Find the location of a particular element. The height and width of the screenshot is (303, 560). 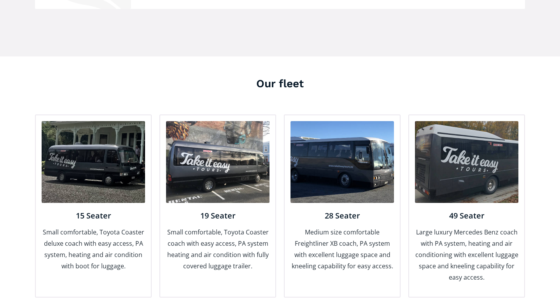

p: Large luxury Mercedes Benz coach with PA system, heating and air conditioning with excellent lugg... is located at coordinates (467, 254).